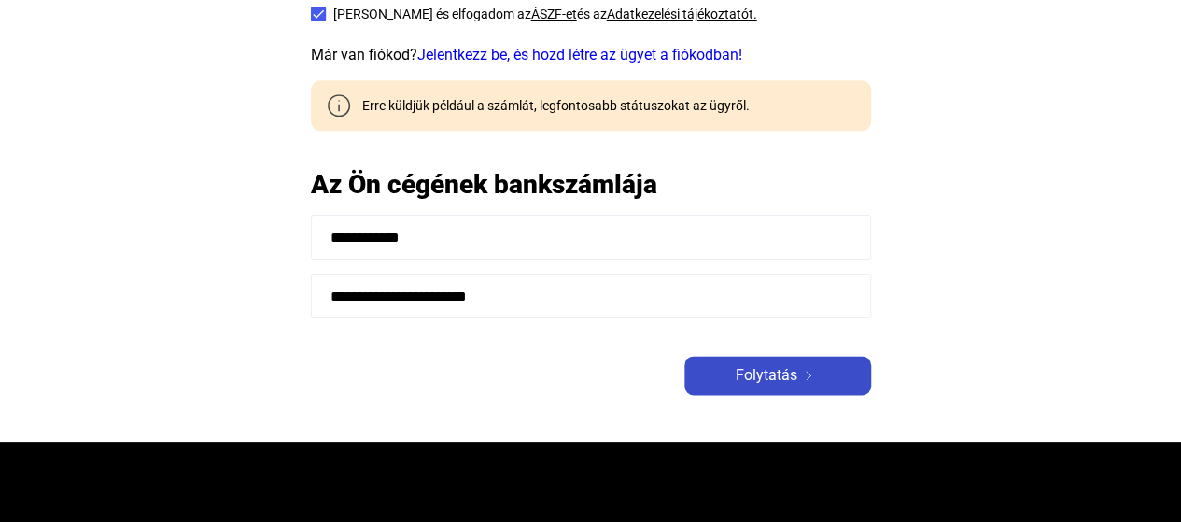 The image size is (1181, 522). What do you see at coordinates (592, 14) in the screenshot?
I see `span: és az` at bounding box center [592, 14].